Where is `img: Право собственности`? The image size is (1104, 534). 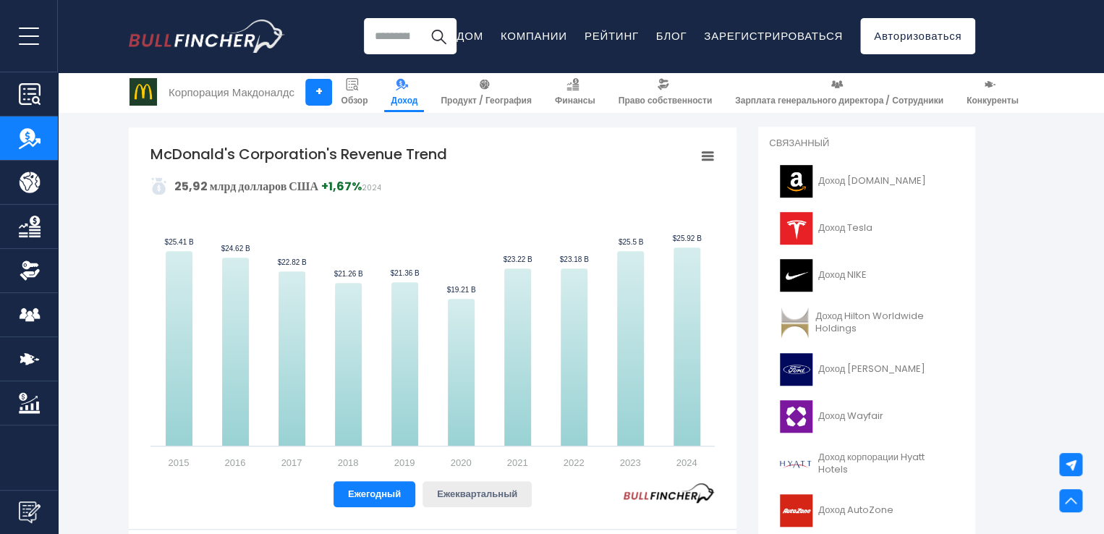
img: Право собственности is located at coordinates (30, 271).